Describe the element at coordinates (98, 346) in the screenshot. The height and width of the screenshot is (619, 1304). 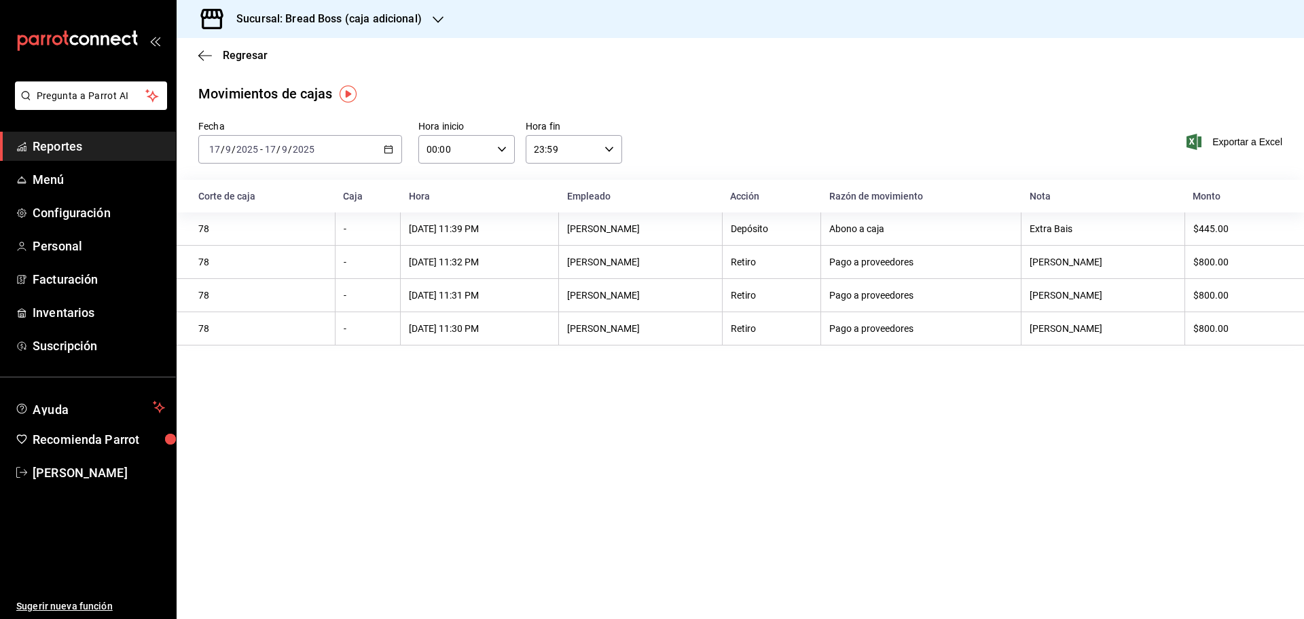
I see `span: Suscripción` at that location.